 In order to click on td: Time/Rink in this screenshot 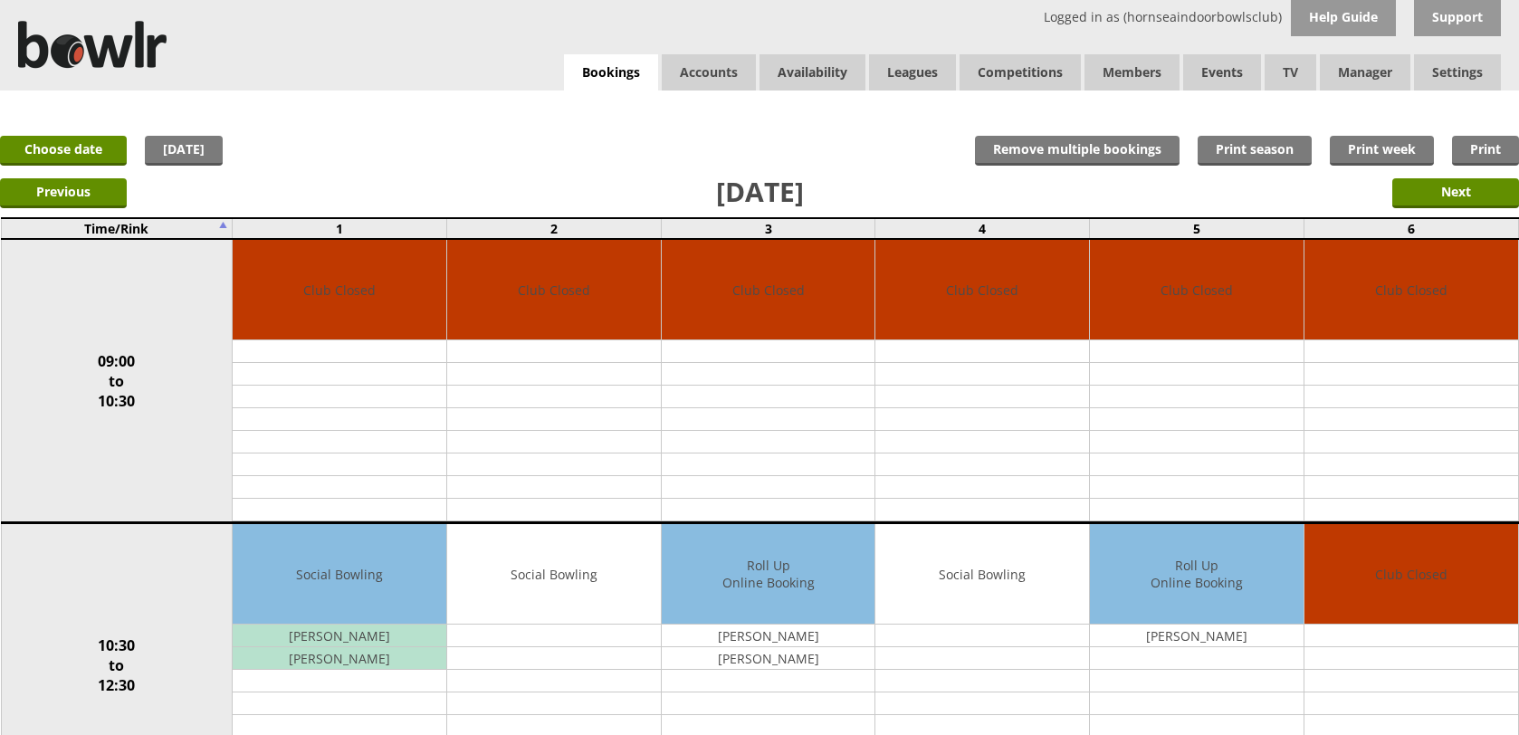, I will do `click(117, 228)`.